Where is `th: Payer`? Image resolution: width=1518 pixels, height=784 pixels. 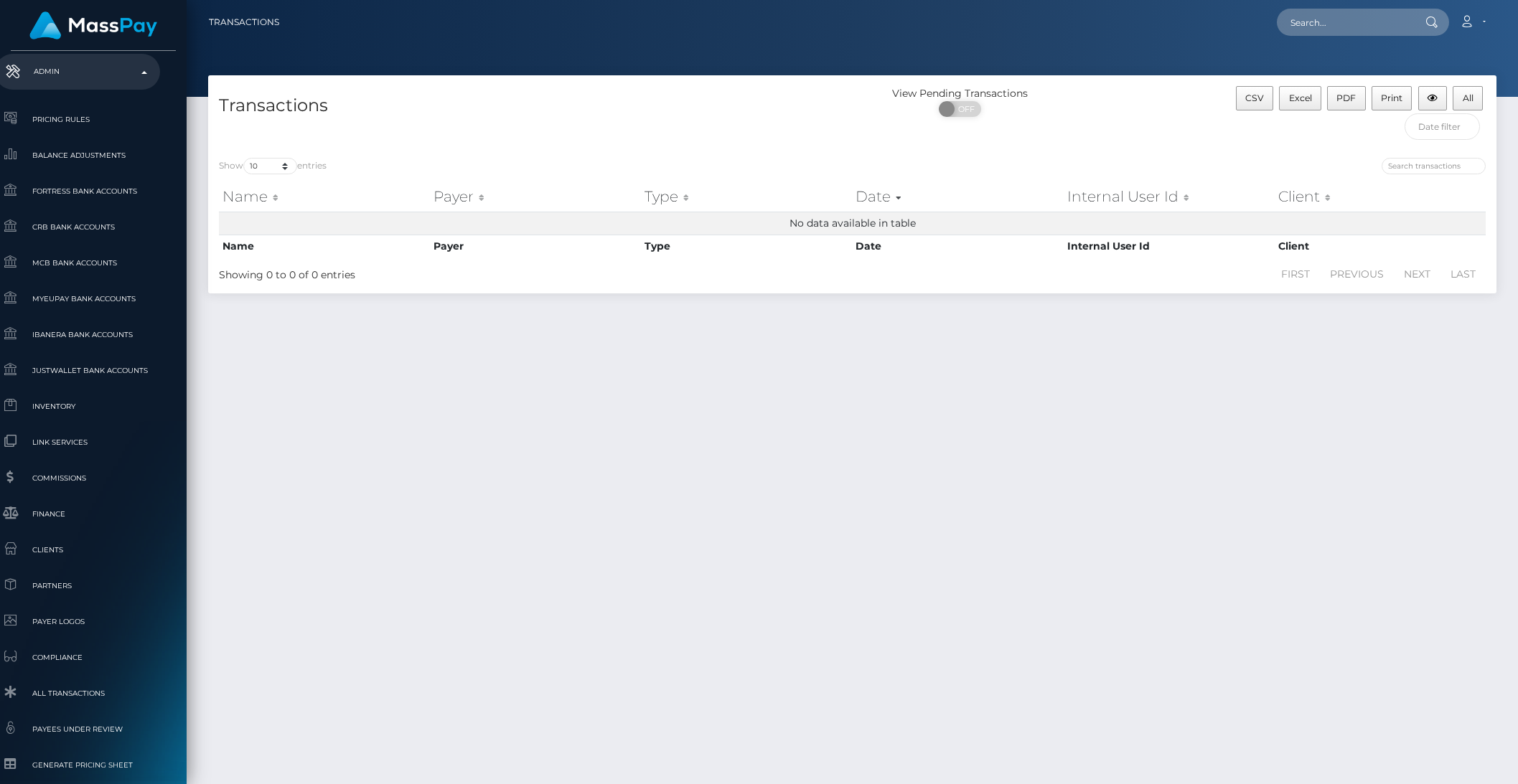
th: Payer is located at coordinates (535, 246).